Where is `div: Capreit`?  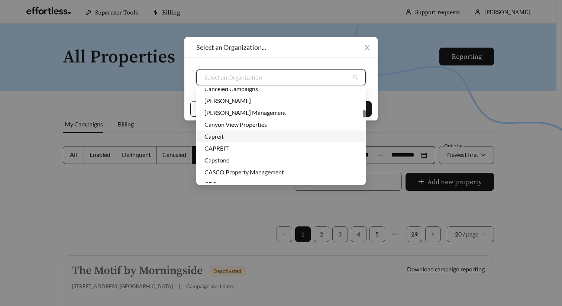 div: Capreit is located at coordinates (281, 137).